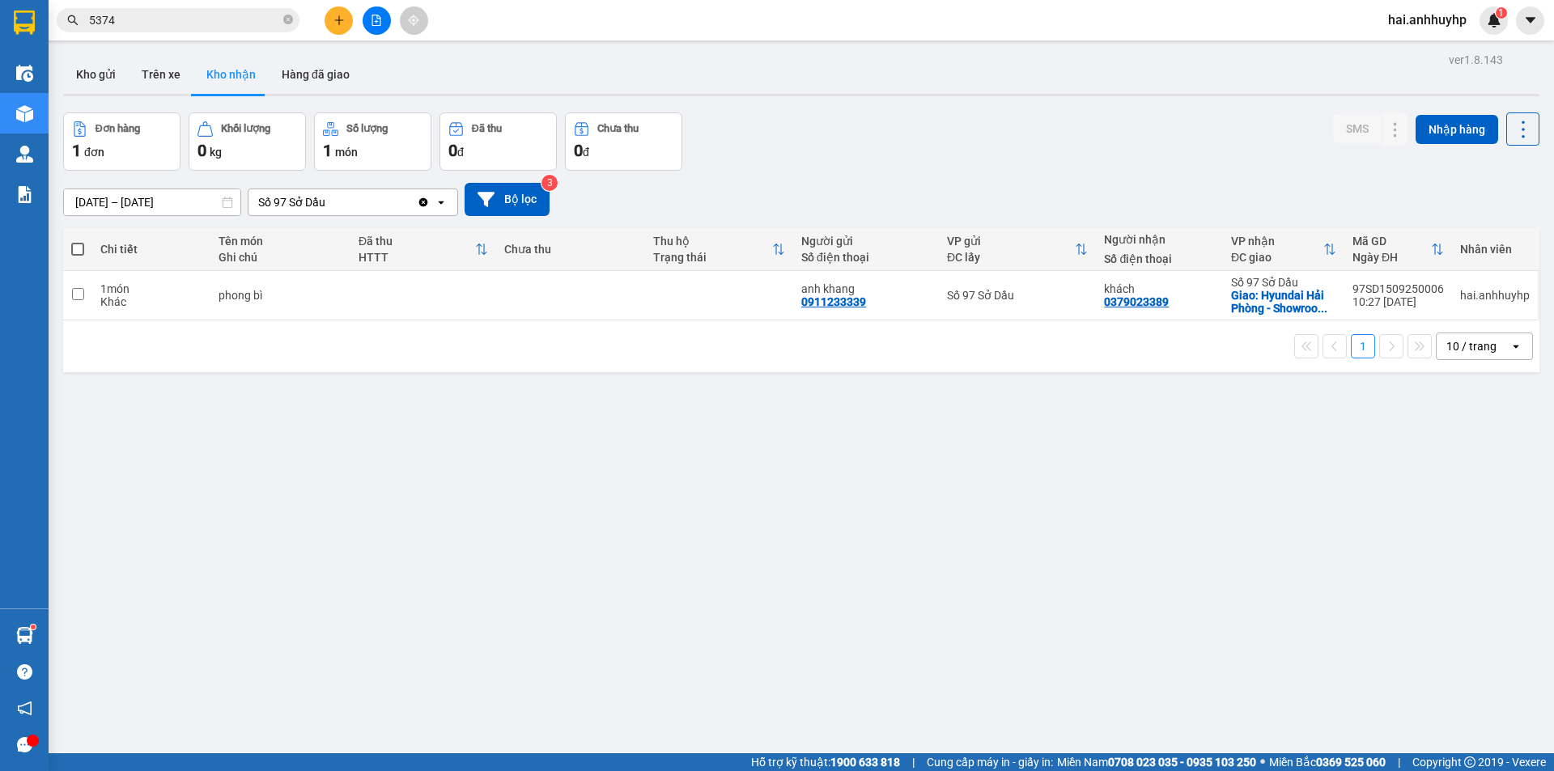 Image resolution: width=1554 pixels, height=771 pixels. Describe the element at coordinates (623, 142) in the screenshot. I see `button: Chưa thu0đ` at that location.